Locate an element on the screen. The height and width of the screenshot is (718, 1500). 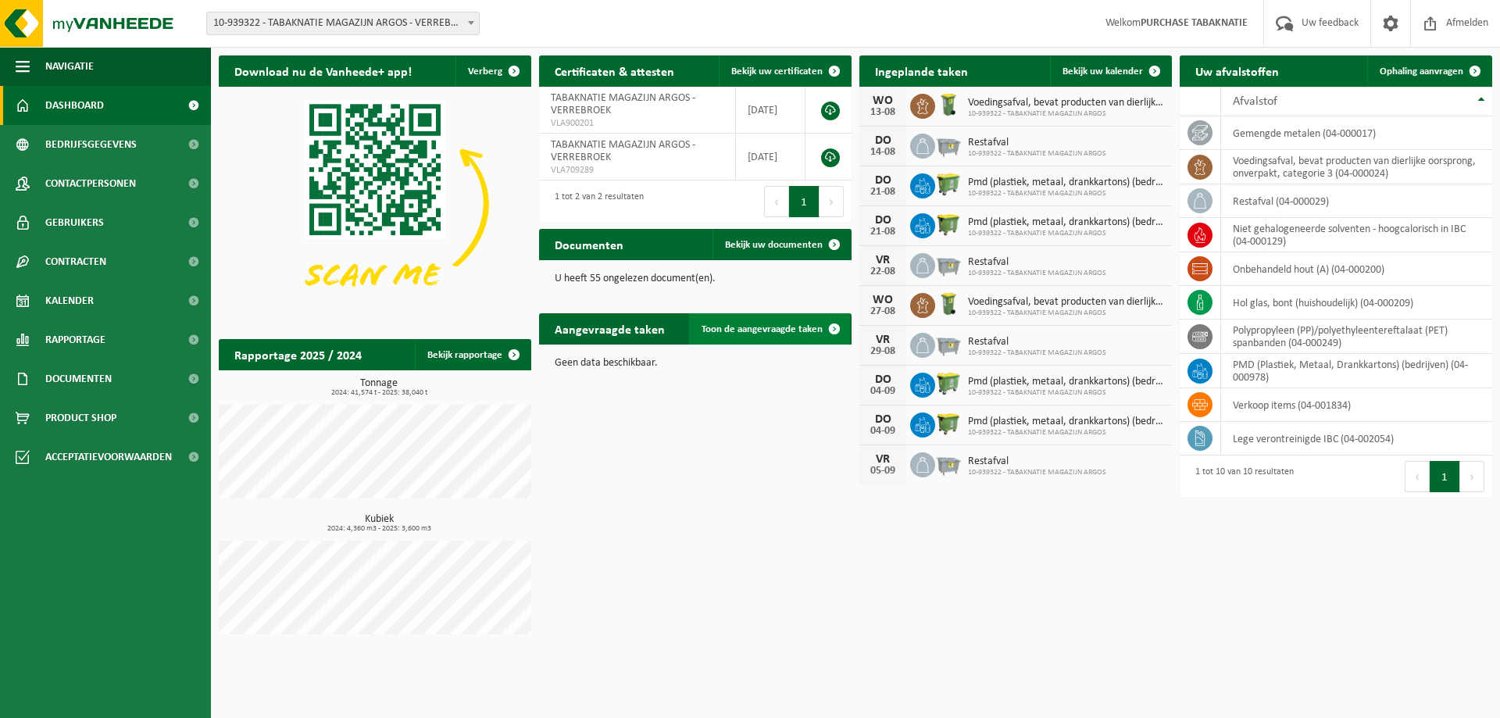
span: Bekijk uw documenten is located at coordinates (773, 245).